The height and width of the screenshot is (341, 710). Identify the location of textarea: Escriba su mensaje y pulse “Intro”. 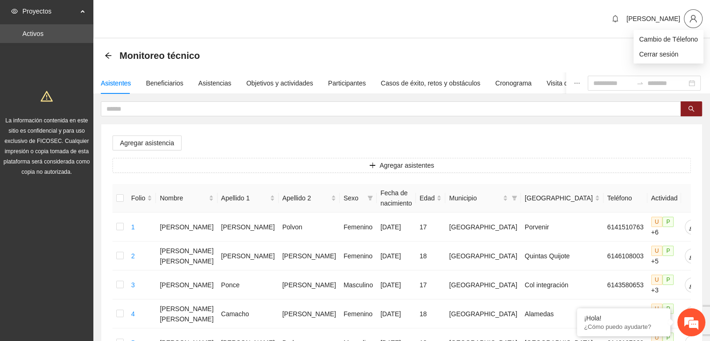
(91, 252).